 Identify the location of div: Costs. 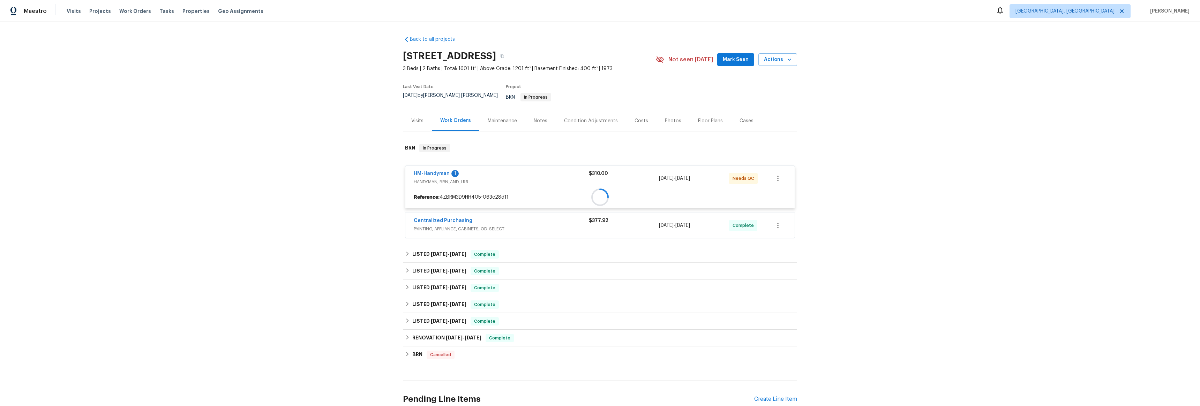
(641, 121).